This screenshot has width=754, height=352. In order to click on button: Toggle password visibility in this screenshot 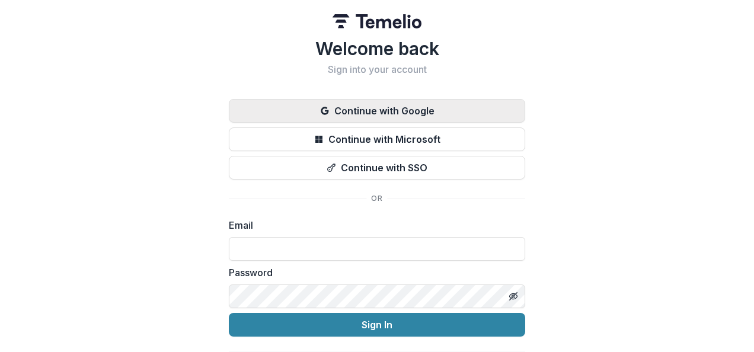, I will do `click(513, 296)`.